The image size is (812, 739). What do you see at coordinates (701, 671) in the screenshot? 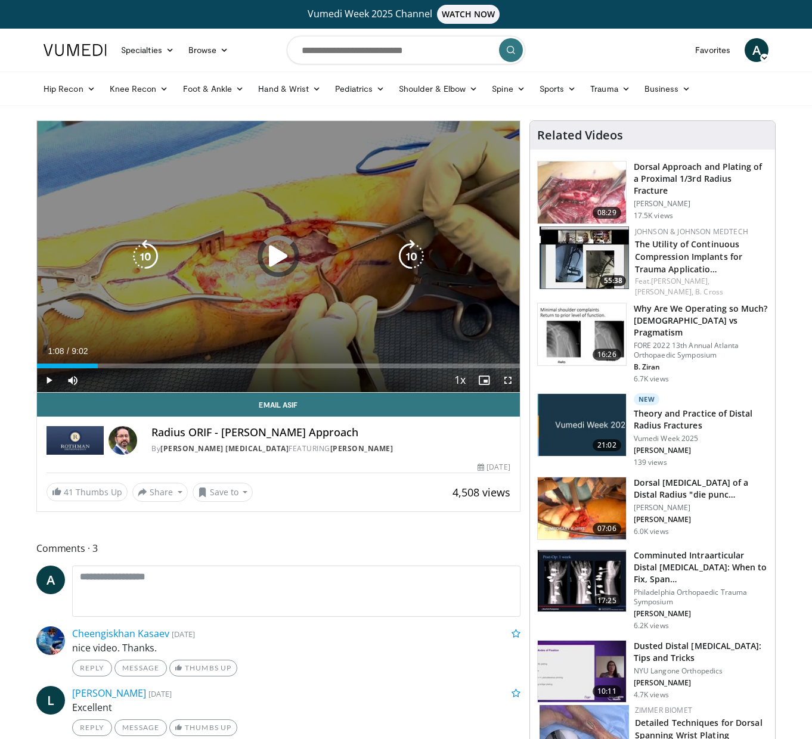
I see `p: NYU Langone Orthopedics` at bounding box center [701, 671].